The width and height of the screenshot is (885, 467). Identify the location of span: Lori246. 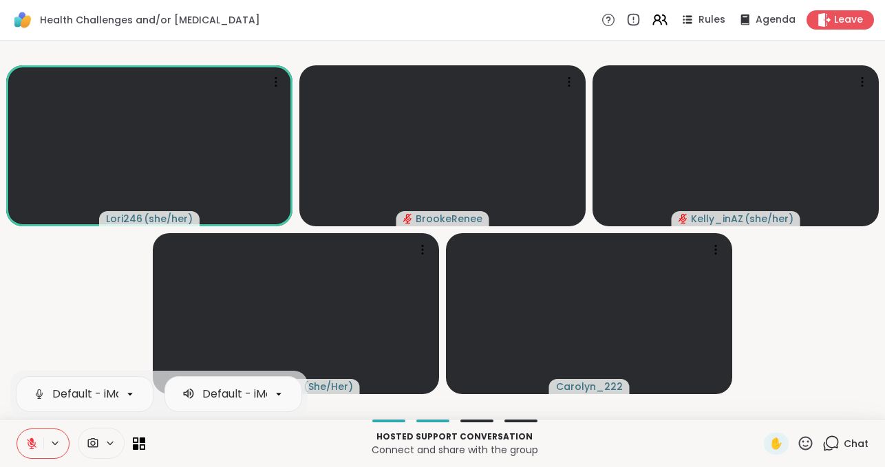
(124, 219).